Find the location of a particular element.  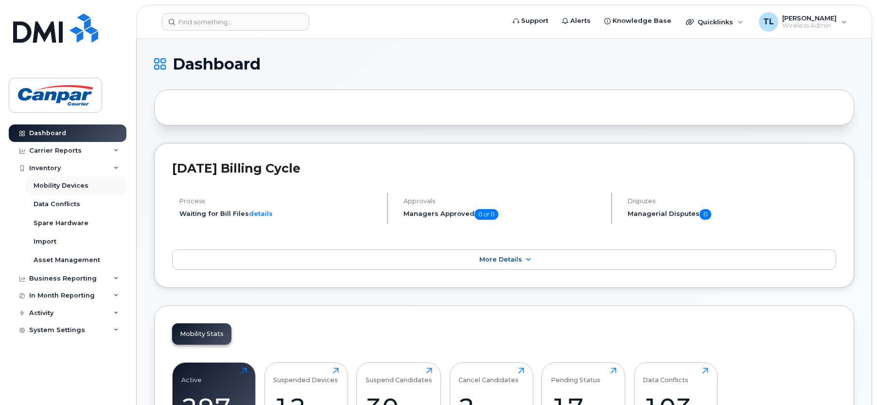

div: Pending Status is located at coordinates (575, 375).